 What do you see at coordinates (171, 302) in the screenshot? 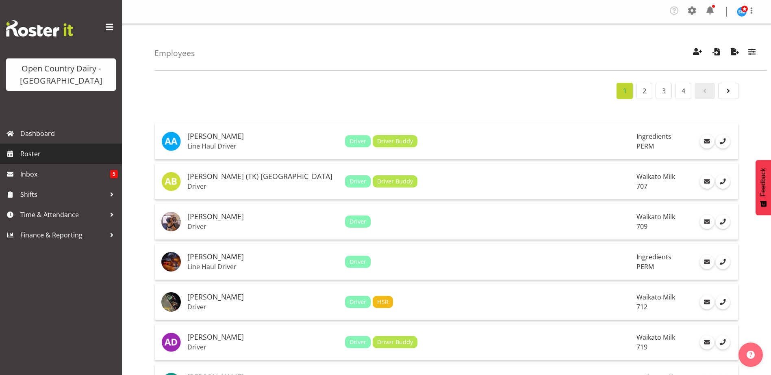
I see `img: amrik-singh03ac6be936c81c43ac146ad11541ec6c.png` at bounding box center [171, 302].